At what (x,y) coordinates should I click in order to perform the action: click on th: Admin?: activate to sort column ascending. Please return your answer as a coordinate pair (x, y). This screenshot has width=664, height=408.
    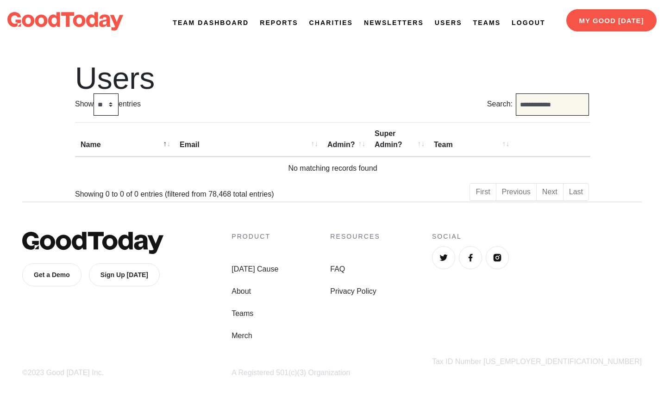
    Looking at the image, I should click on (346, 139).